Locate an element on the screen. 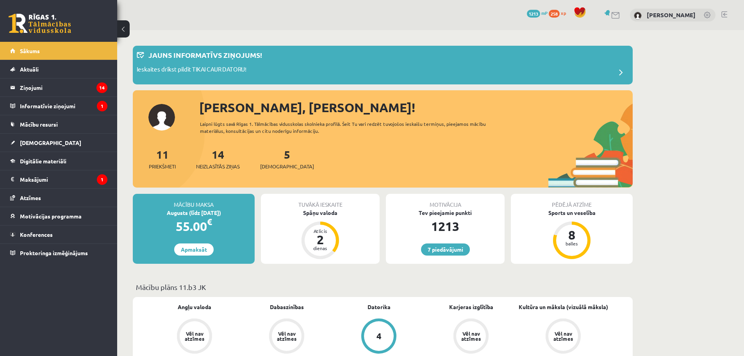  span: Proktoringa izmēģinājums is located at coordinates (54, 253).